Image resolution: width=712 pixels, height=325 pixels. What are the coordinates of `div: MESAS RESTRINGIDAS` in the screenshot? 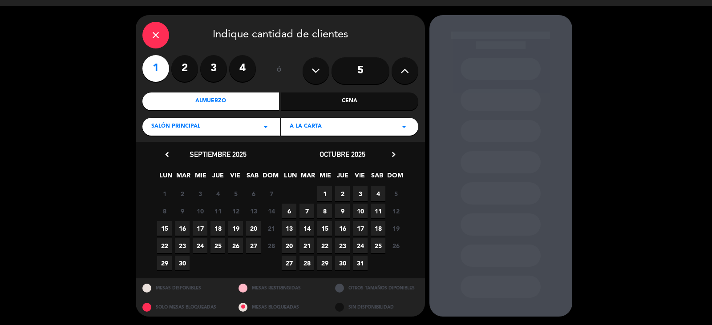 It's located at (280, 288).